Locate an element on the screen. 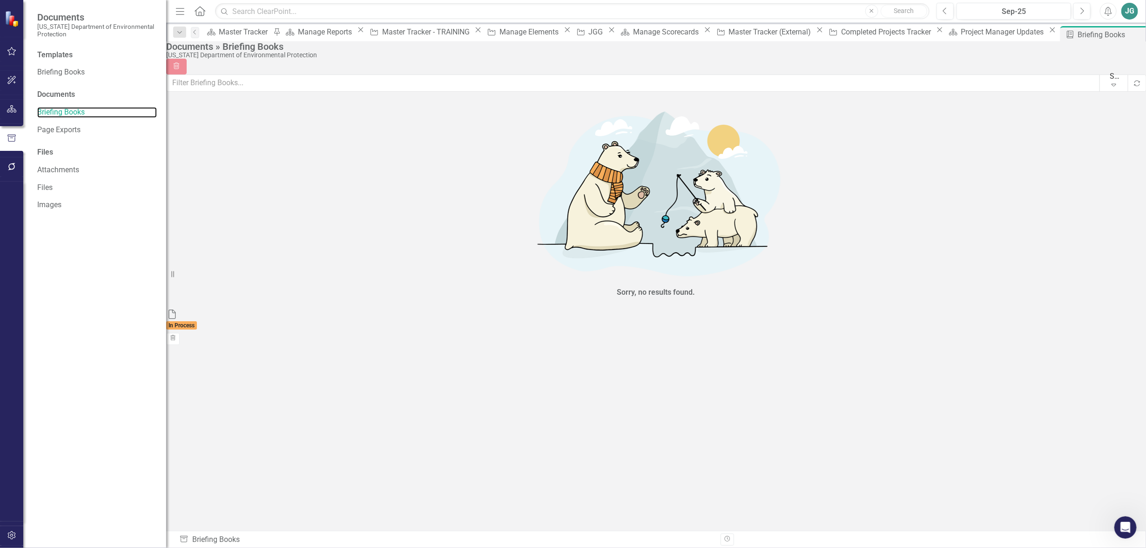 The image size is (1146, 548). img: logo is located at coordinates (46, 25).